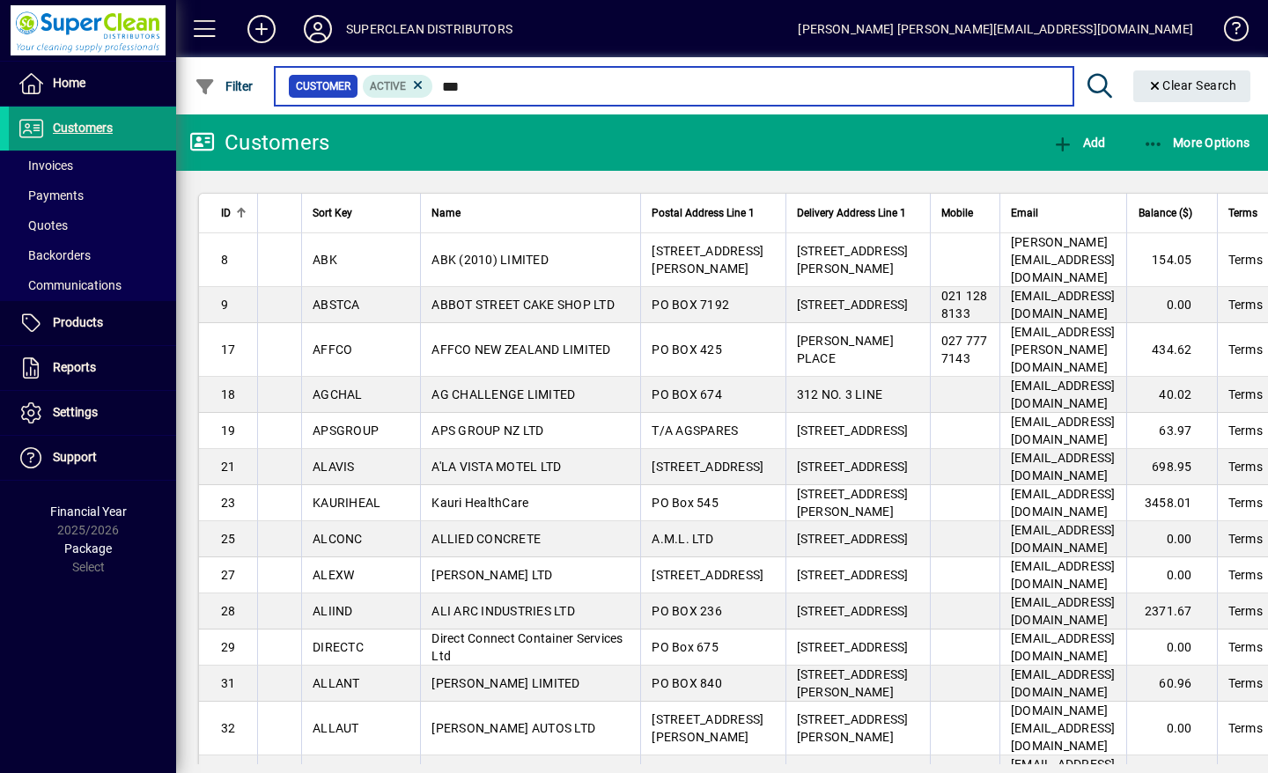  I want to click on td: 2371.67, so click(1172, 611).